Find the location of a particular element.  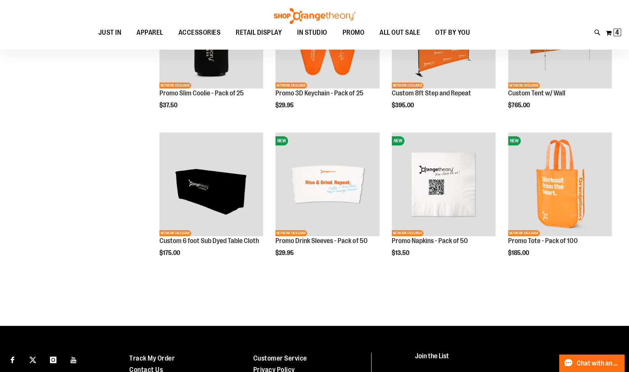

a: Visit our Facebook page is located at coordinates (12, 359).